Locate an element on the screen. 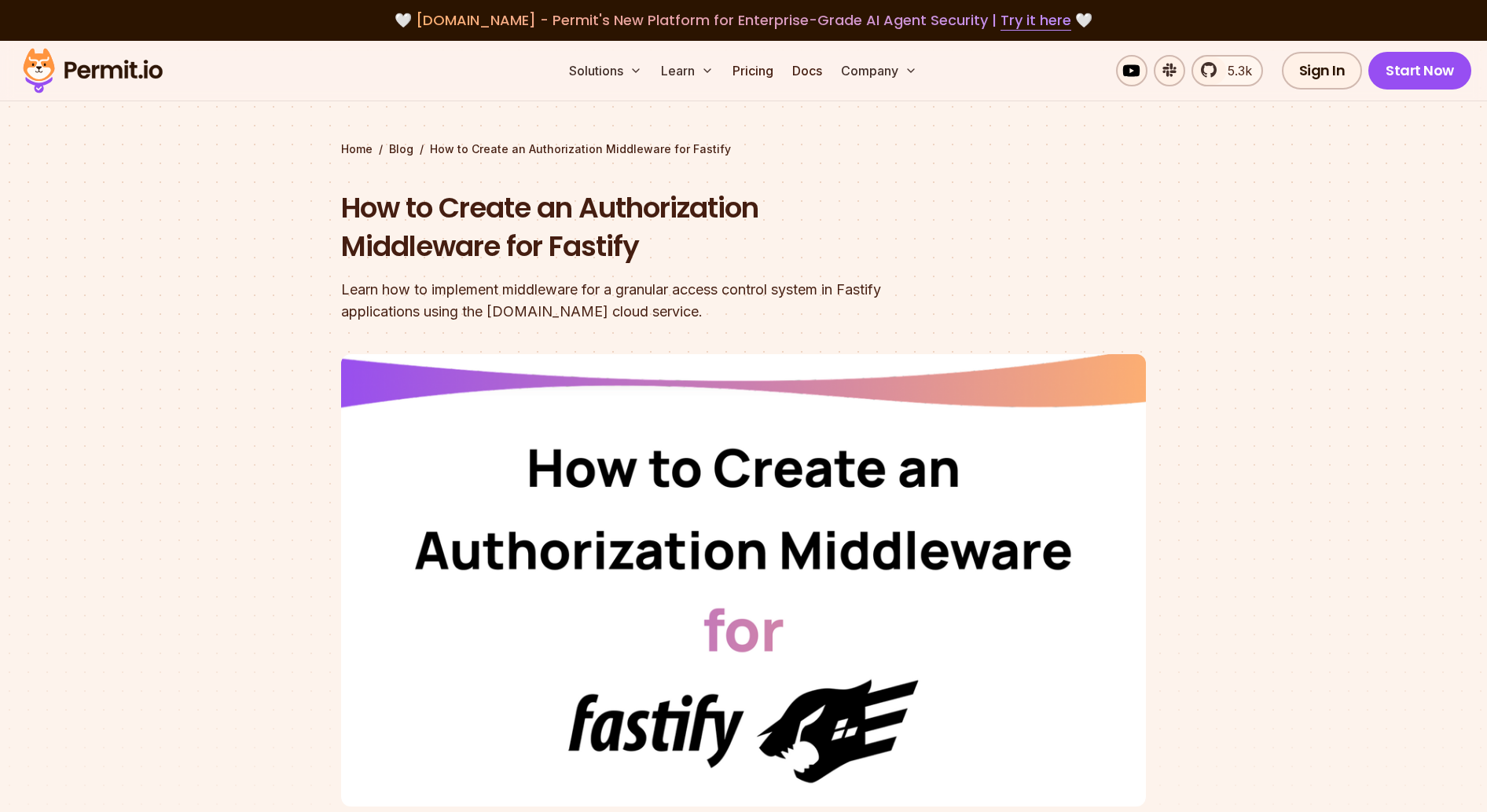 Image resolution: width=1487 pixels, height=812 pixels. button: Company is located at coordinates (878, 70).